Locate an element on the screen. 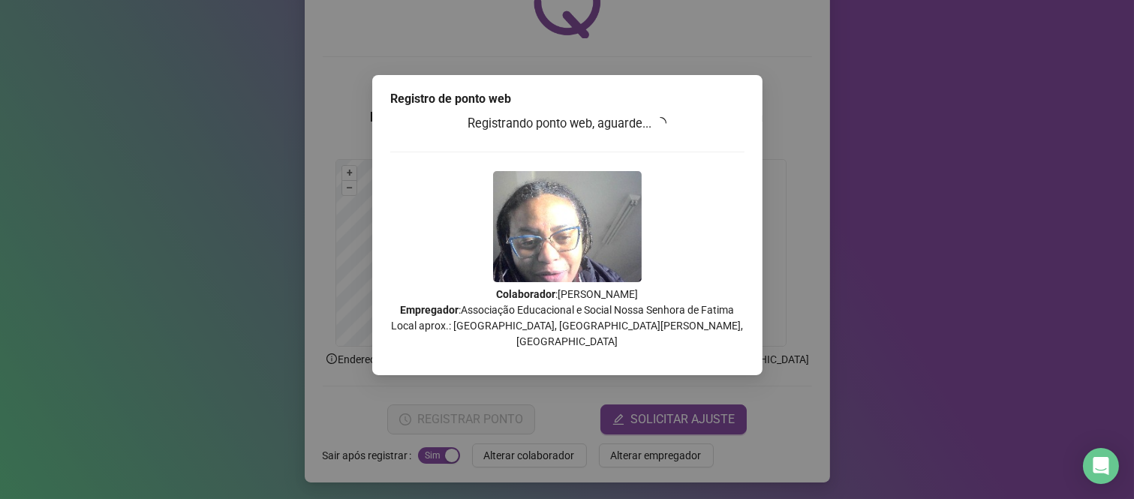 This screenshot has width=1134, height=499. strong: Colaborador is located at coordinates (525, 294).